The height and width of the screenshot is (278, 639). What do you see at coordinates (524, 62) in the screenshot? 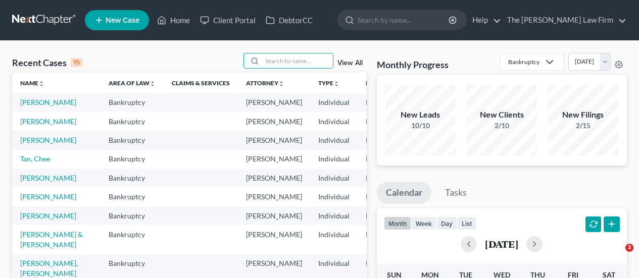
I see `div: Bankruptcy` at bounding box center [524, 62].